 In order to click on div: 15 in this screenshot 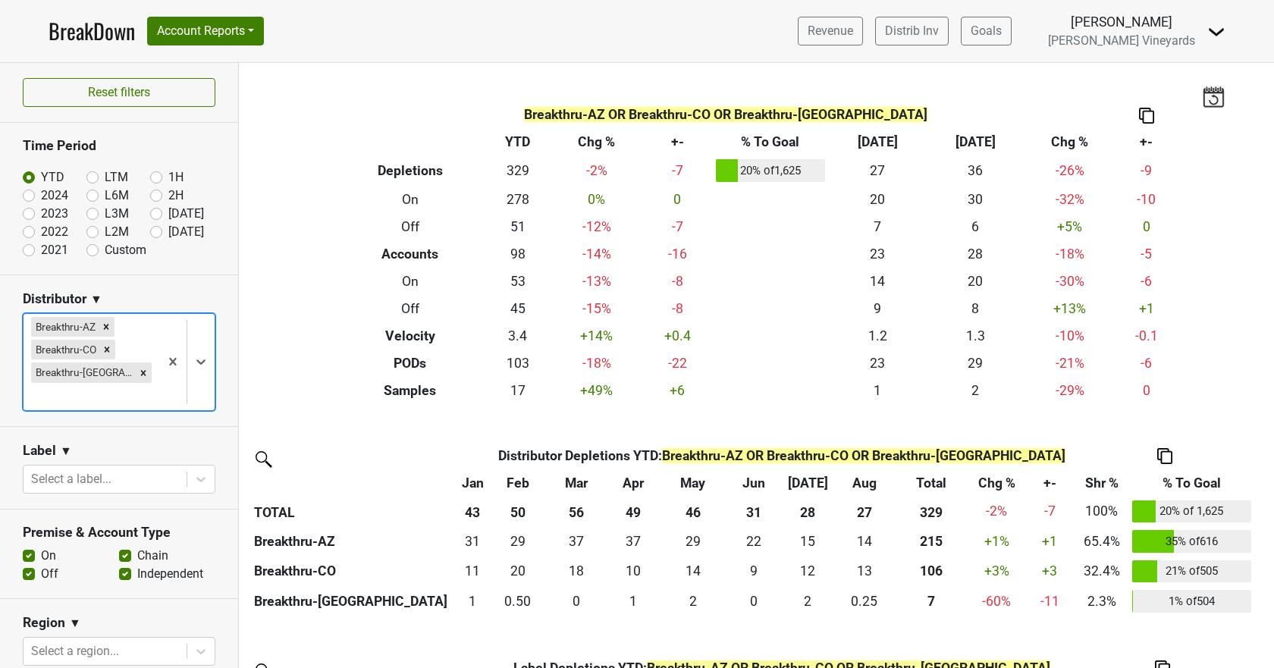, I will do `click(808, 542)`.